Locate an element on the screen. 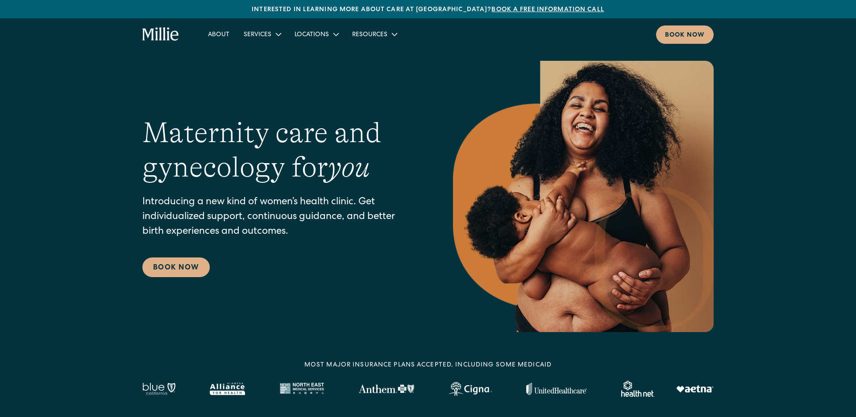 This screenshot has width=856, height=417. img: Healthnet logo is located at coordinates (638, 388).